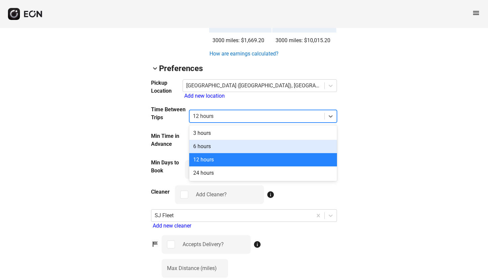 The image size is (488, 279). What do you see at coordinates (181, 68) in the screenshot?
I see `h2: Preferences` at bounding box center [181, 68].